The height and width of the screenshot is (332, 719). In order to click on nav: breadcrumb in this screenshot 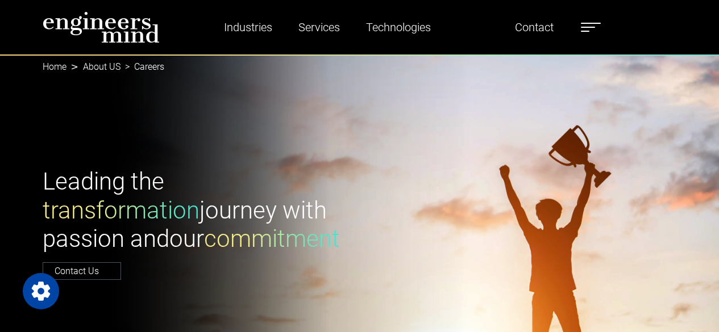, I will do `click(360, 67)`.